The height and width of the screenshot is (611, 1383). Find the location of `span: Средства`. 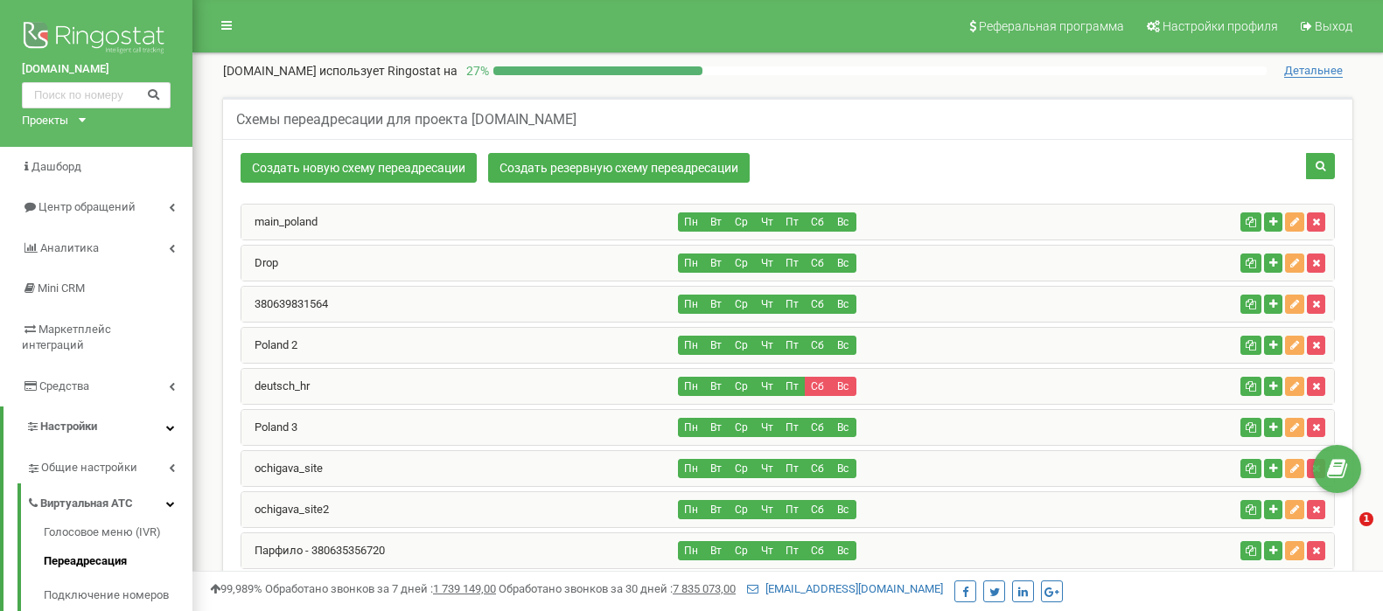

span: Средства is located at coordinates (64, 386).